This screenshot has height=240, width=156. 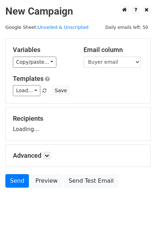 What do you see at coordinates (28, 78) in the screenshot?
I see `a: Templates` at bounding box center [28, 78].